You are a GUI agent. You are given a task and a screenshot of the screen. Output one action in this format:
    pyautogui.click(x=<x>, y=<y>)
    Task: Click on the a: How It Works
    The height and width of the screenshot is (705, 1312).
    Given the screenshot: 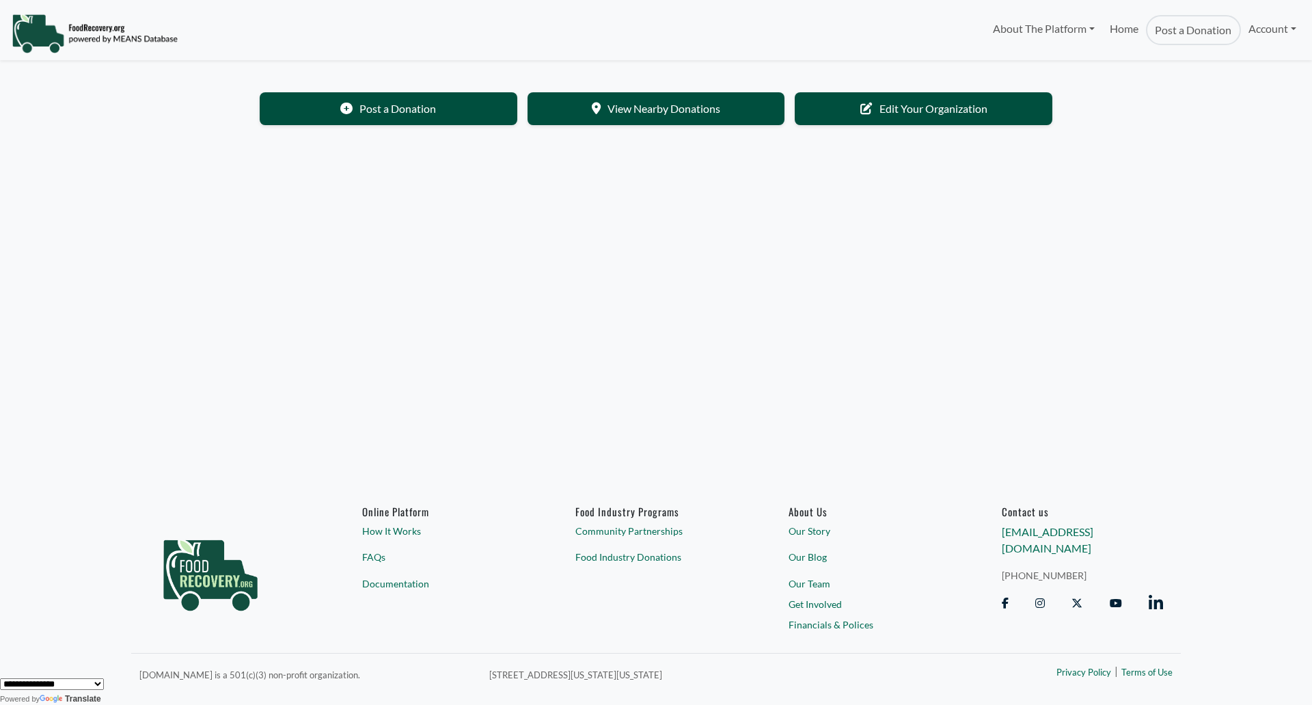 What is the action you would take?
    pyautogui.click(x=443, y=530)
    